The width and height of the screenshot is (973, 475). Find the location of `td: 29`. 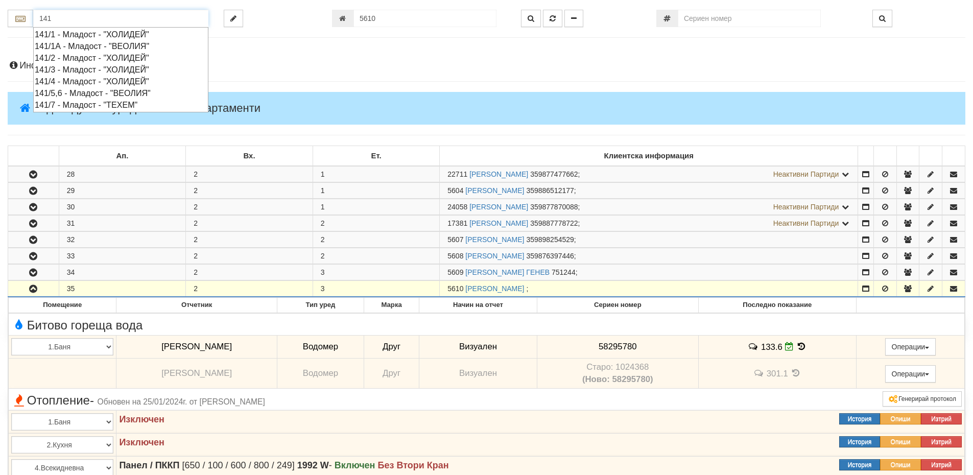

td: 29 is located at coordinates (122, 191).